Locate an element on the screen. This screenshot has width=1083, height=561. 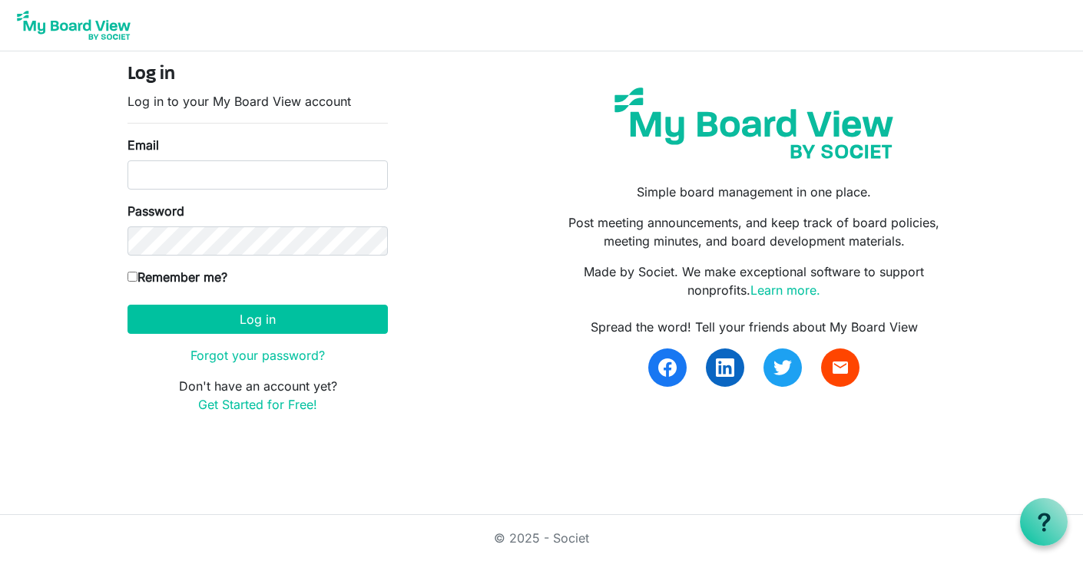
p: Simple board management in one place. is located at coordinates (754, 192).